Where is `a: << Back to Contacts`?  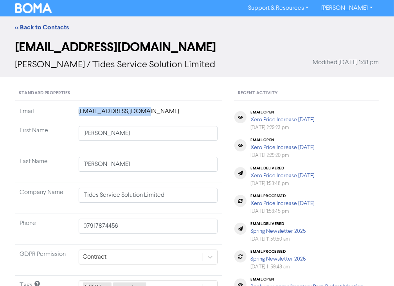
a: << Back to Contacts is located at coordinates (42, 27).